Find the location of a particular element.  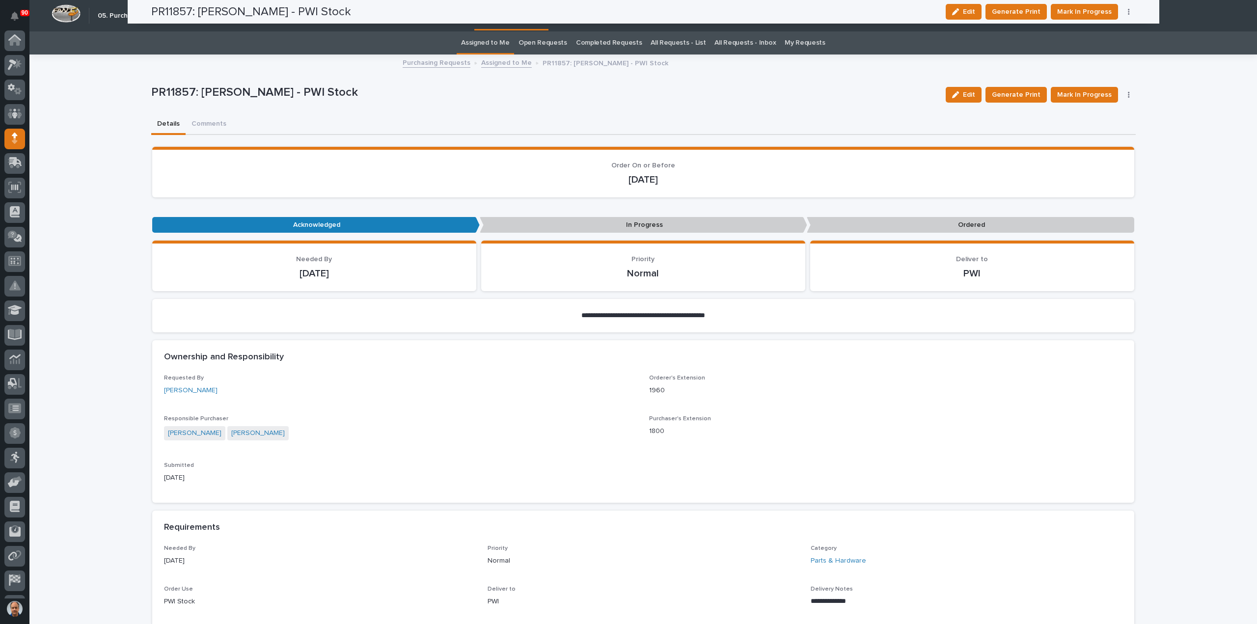

p: Ordered is located at coordinates (970, 225).